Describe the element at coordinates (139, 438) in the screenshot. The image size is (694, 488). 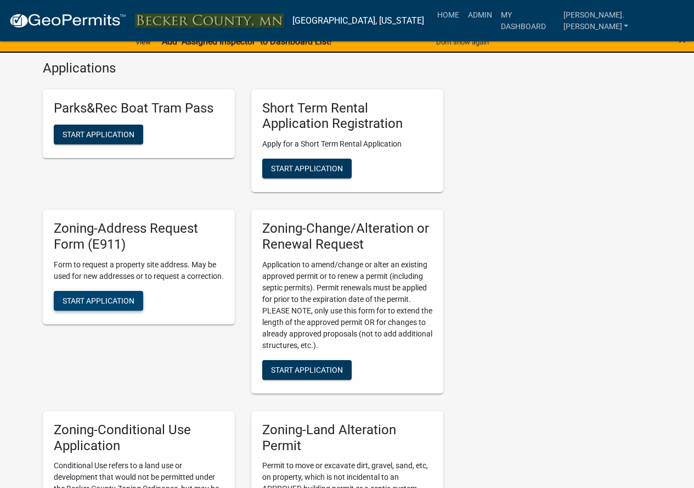
I see `h5: Zoning-Conditional Use Application` at that location.